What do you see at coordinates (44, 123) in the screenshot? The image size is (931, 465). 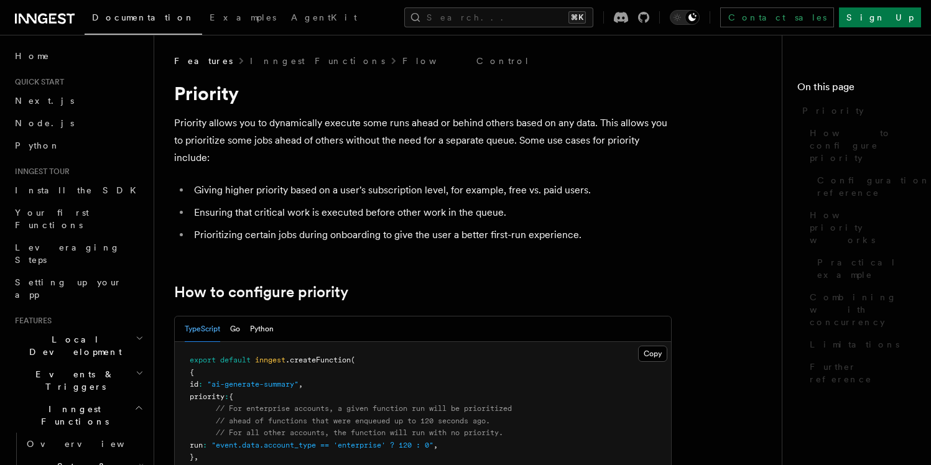 I see `span: Node.js` at bounding box center [44, 123].